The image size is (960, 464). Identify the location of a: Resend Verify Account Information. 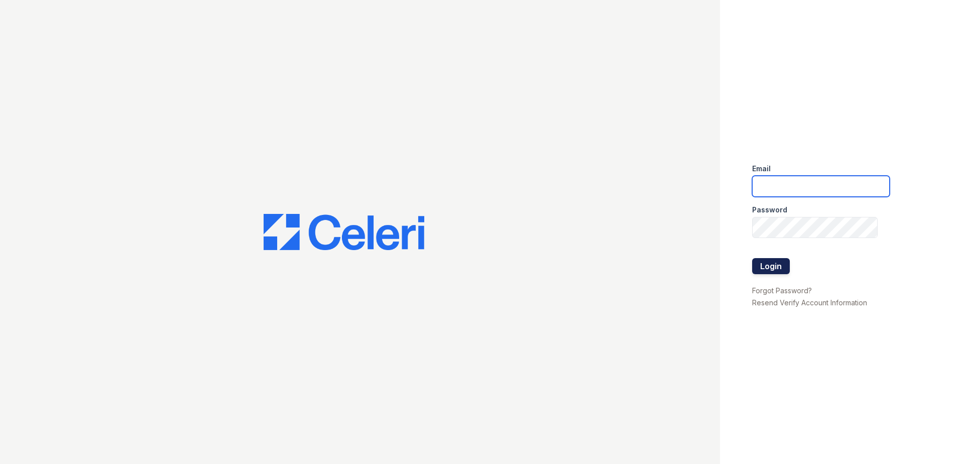
(809, 302).